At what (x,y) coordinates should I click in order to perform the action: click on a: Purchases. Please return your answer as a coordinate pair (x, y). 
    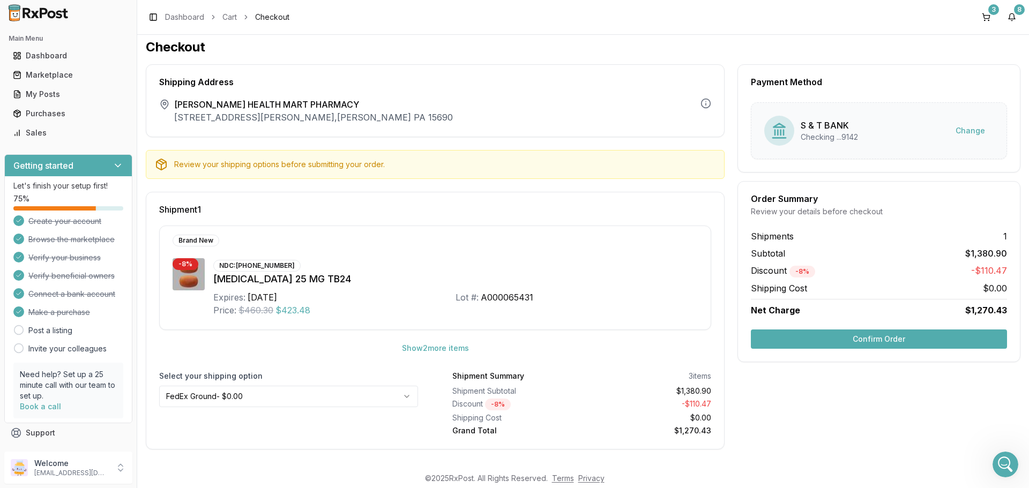
    Looking at the image, I should click on (68, 114).